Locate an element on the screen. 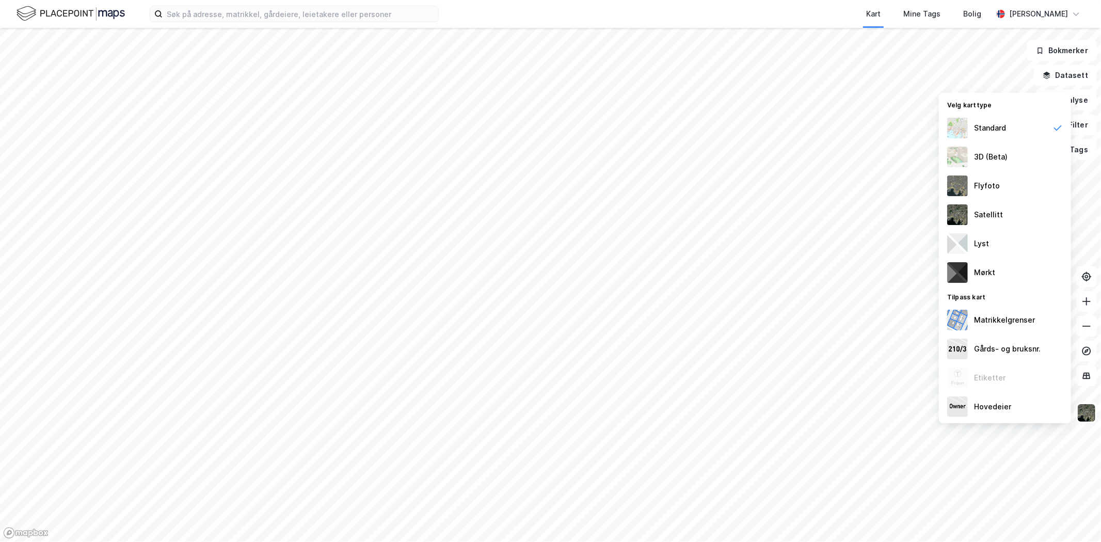 Image resolution: width=1101 pixels, height=542 pixels. button: Filter is located at coordinates (1072, 125).